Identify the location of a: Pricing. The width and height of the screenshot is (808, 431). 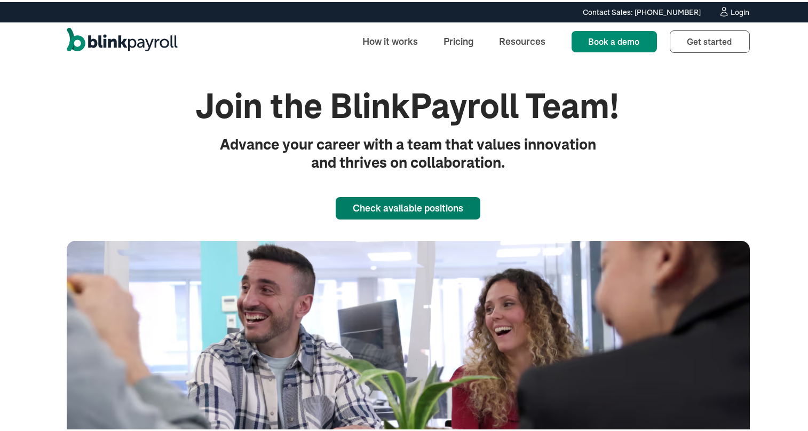
(459, 39).